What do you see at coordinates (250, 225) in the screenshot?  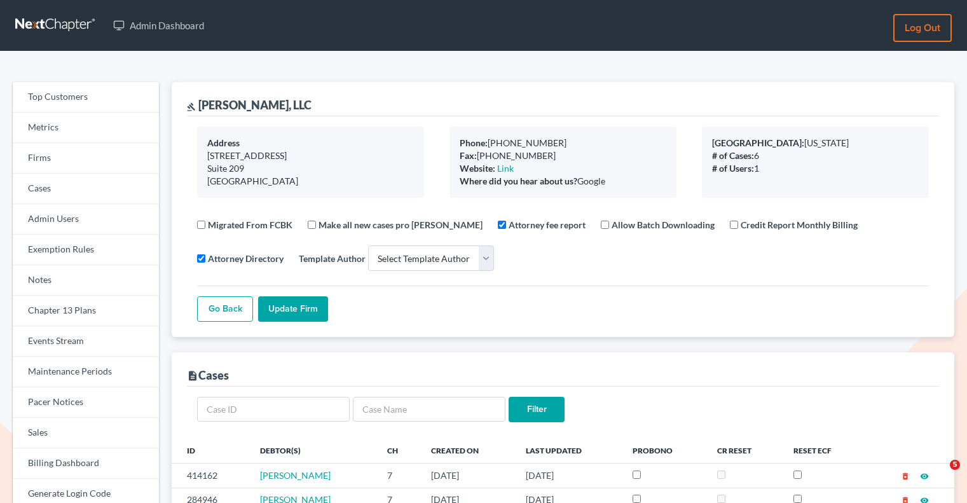 I see `label: Migrated From FCBK` at bounding box center [250, 225].